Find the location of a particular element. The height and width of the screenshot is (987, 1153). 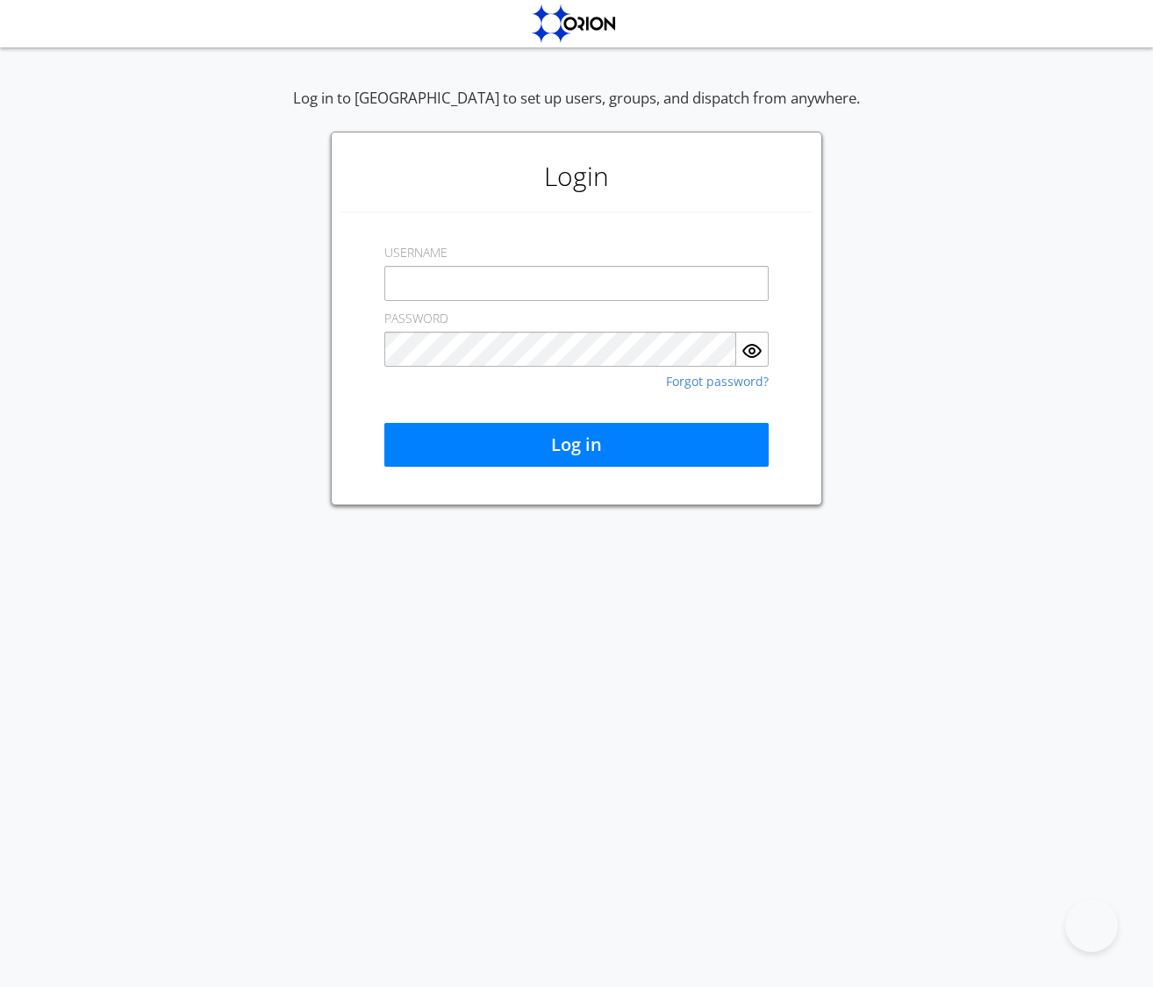

button: Show Password is located at coordinates (752, 349).